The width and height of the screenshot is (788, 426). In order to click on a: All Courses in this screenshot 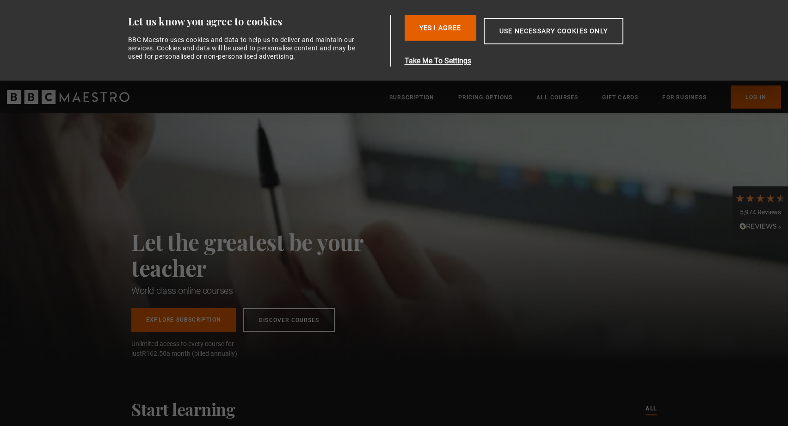, I will do `click(557, 98)`.